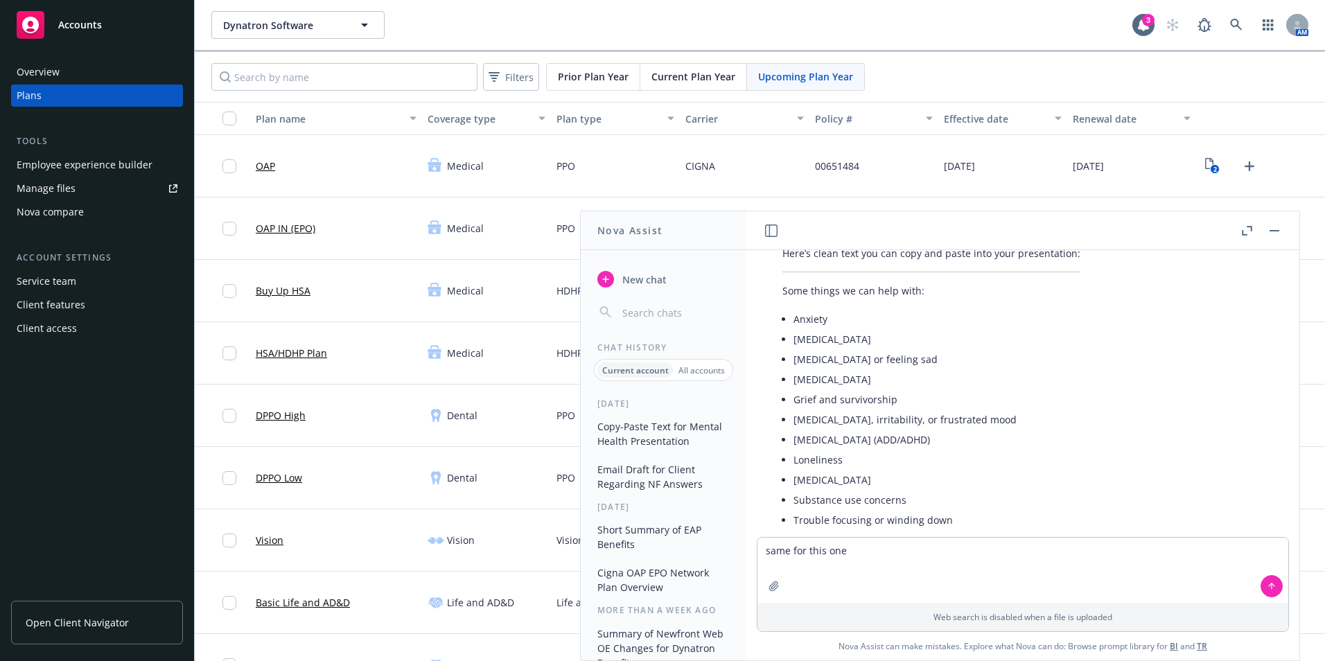  I want to click on span: New chat, so click(643, 279).